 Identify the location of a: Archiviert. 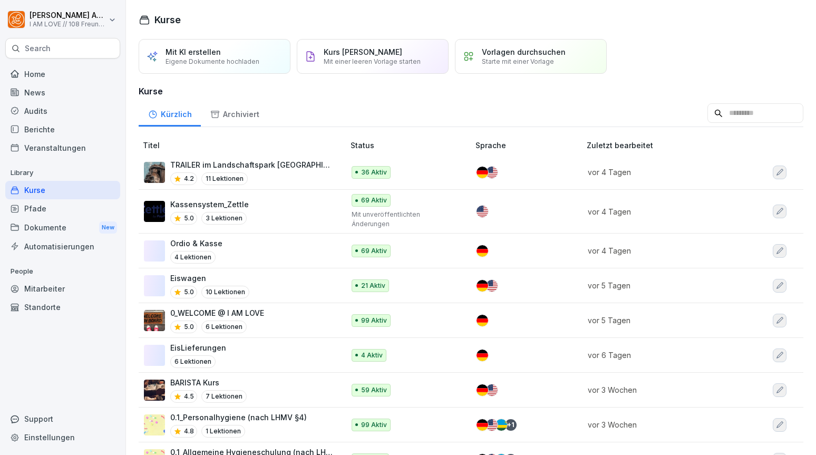
(235, 113).